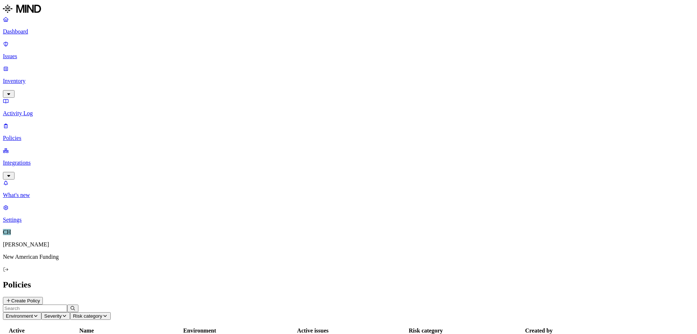  Describe the element at coordinates (349, 132) in the screenshot. I see `a: Policies` at that location.